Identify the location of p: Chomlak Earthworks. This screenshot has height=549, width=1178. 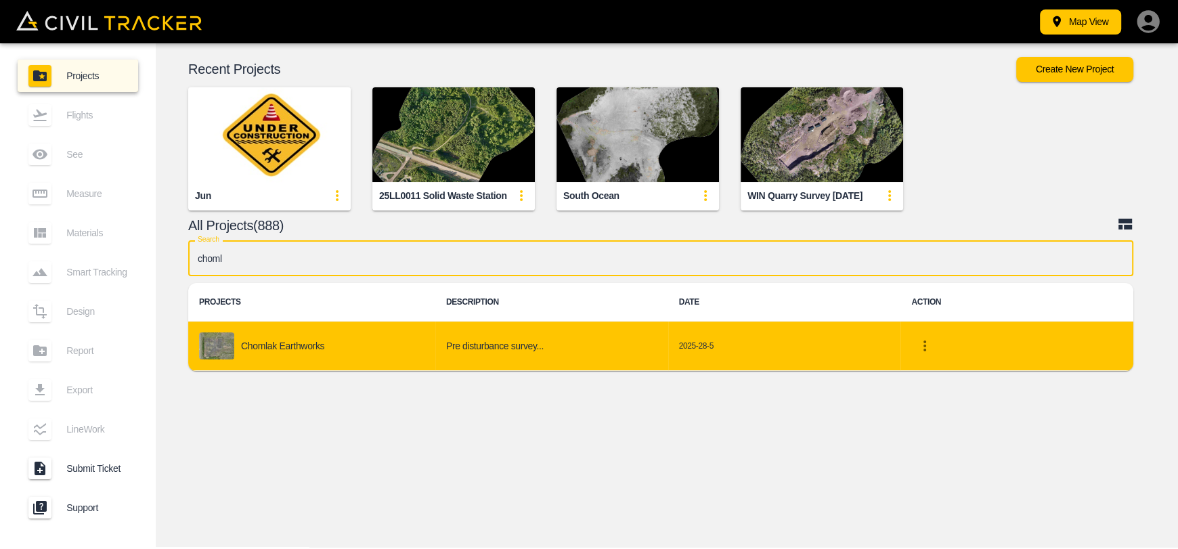
(282, 346).